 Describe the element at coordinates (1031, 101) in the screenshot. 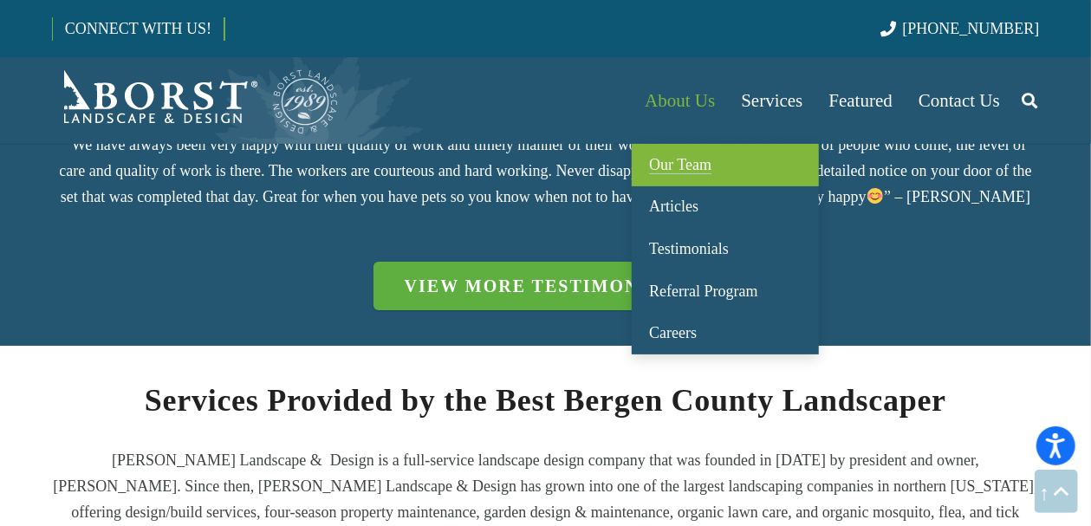

I see `a: Search` at that location.